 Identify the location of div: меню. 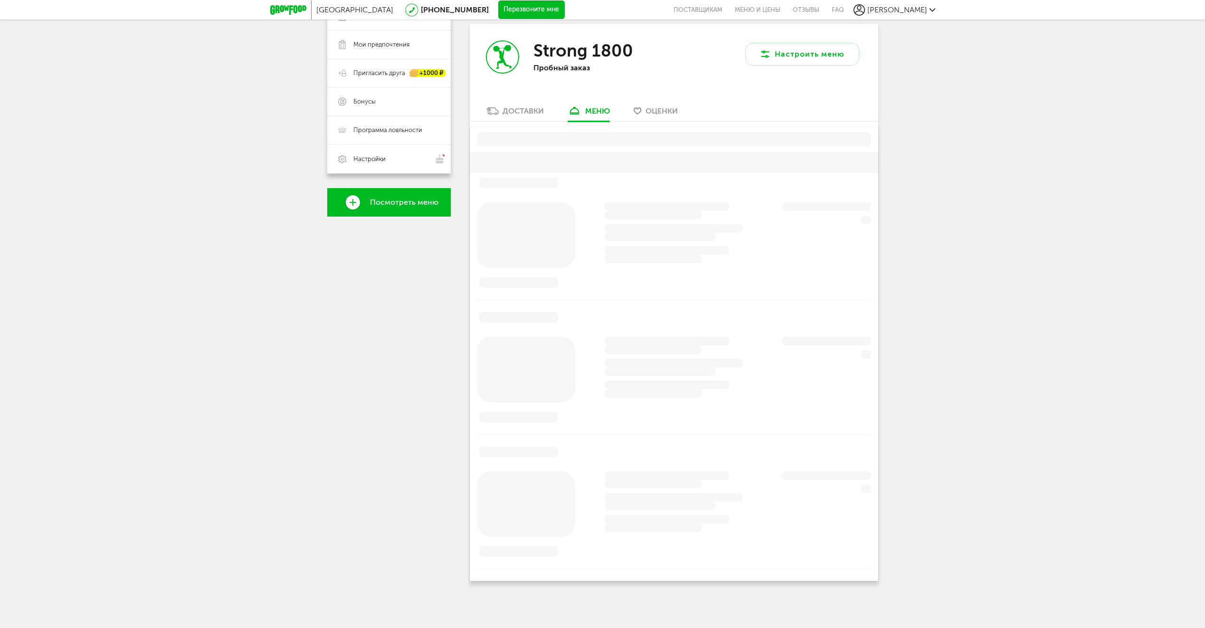
(598, 111).